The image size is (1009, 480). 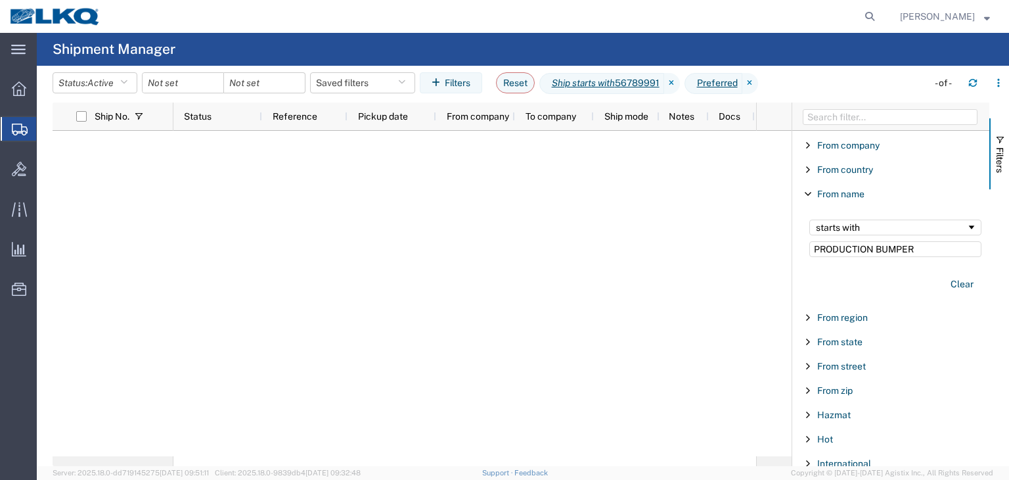 I want to click on span: To company, so click(x=550, y=116).